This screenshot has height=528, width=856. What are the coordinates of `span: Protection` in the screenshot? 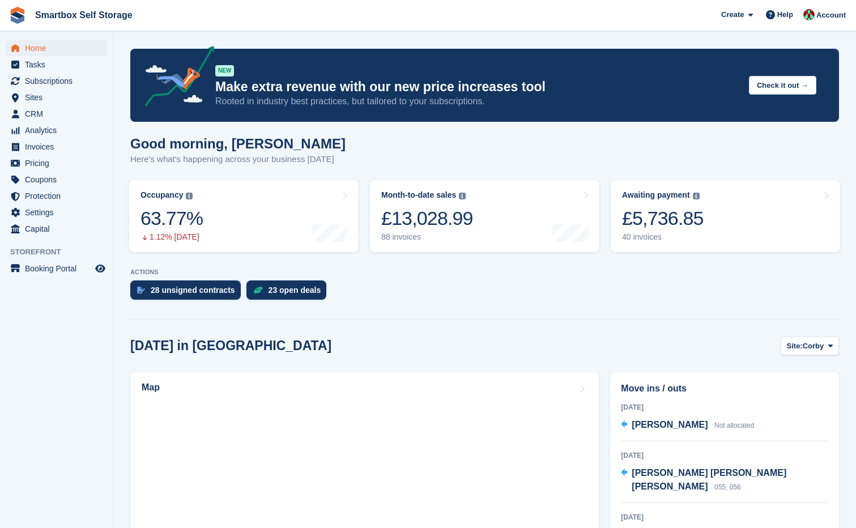 It's located at (59, 196).